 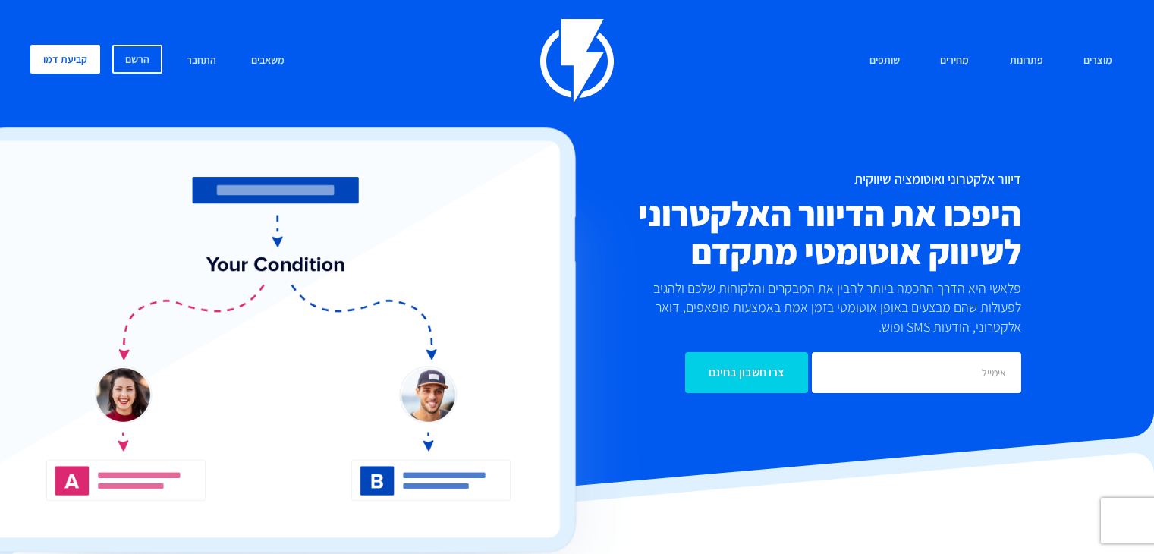 I want to click on a: הרשם, so click(x=137, y=59).